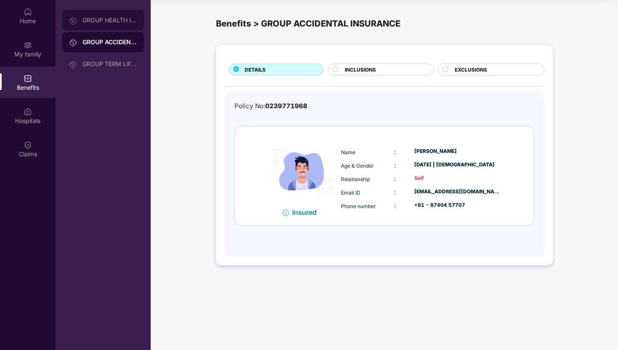 The width and height of the screenshot is (618, 350). I want to click on span: INCLUSIONS, so click(361, 69).